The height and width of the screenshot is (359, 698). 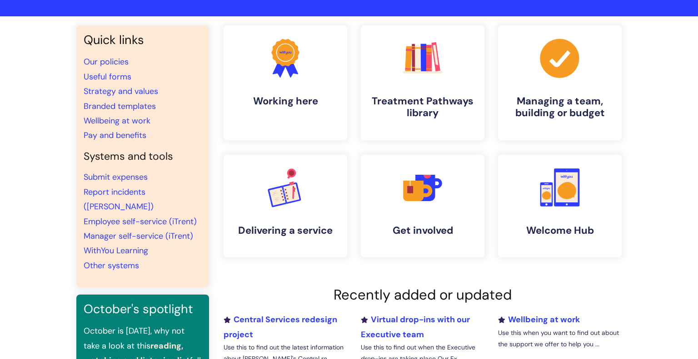 What do you see at coordinates (422, 107) in the screenshot?
I see `h4: Treatment Pathways library` at bounding box center [422, 107].